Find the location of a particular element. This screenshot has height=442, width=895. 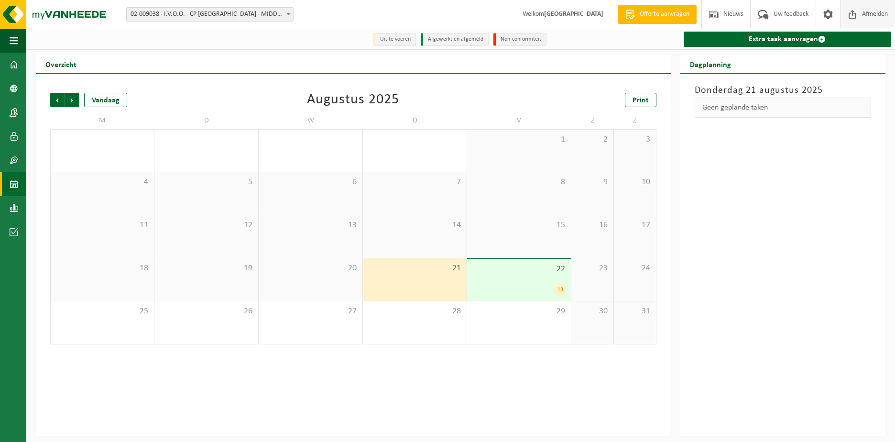

span: 29 is located at coordinates (519, 311).